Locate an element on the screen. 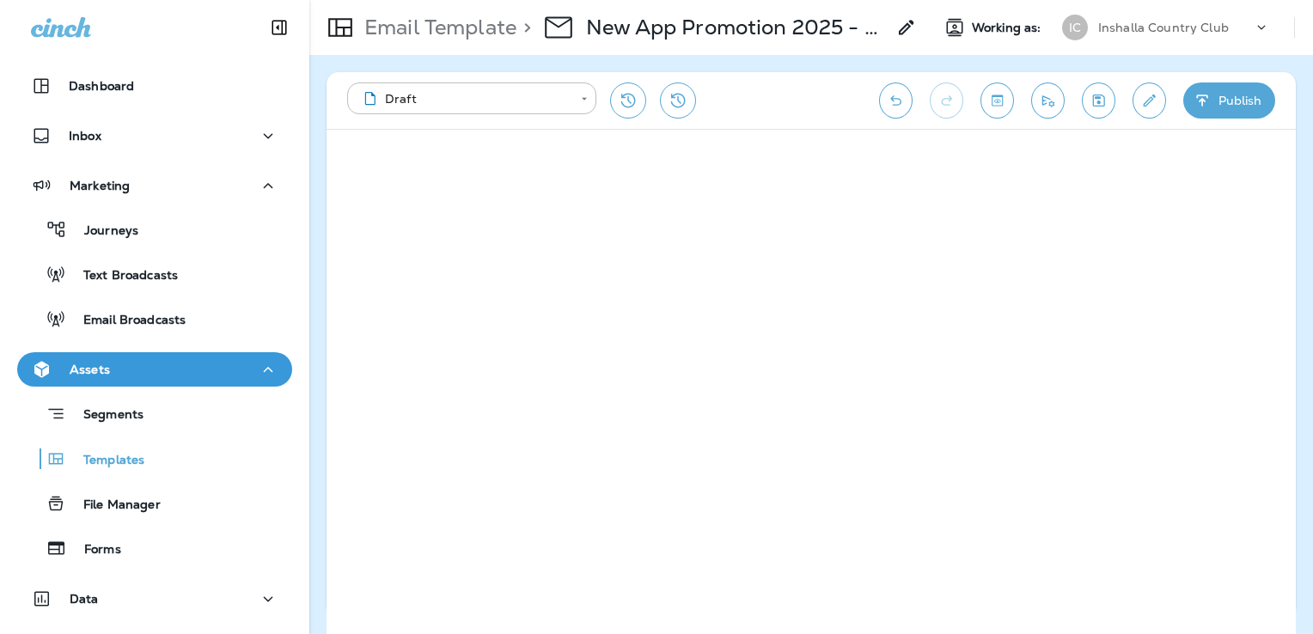 This screenshot has height=634, width=1313. button: Assets is located at coordinates (155, 369).